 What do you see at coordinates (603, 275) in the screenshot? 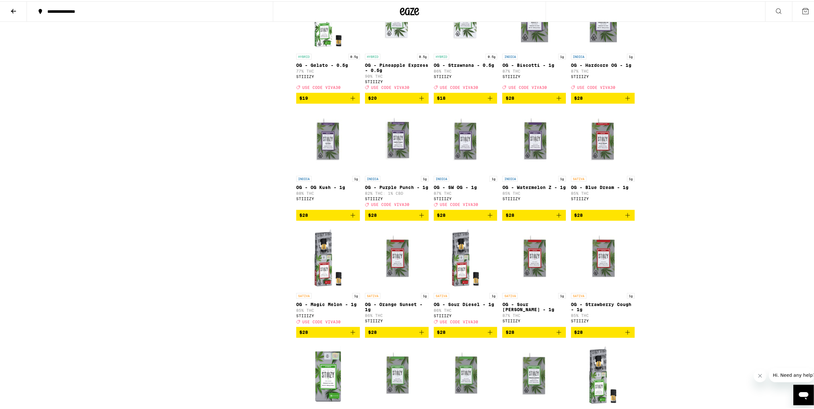
I see `a: Open page for OG - Strawberry Cough - 1g from STIIIZY` at bounding box center [603, 275].